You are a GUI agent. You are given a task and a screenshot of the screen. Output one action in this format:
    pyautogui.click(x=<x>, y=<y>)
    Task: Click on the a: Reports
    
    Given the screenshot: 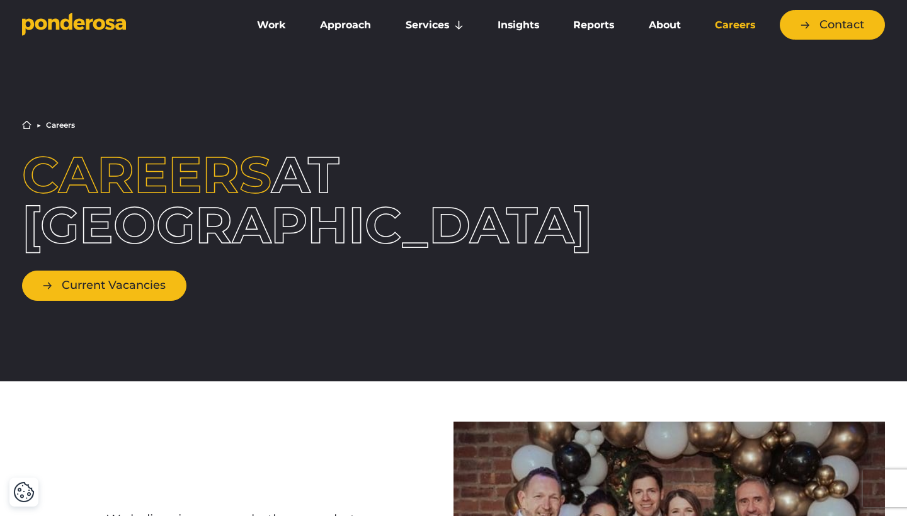 What is the action you would take?
    pyautogui.click(x=593, y=25)
    